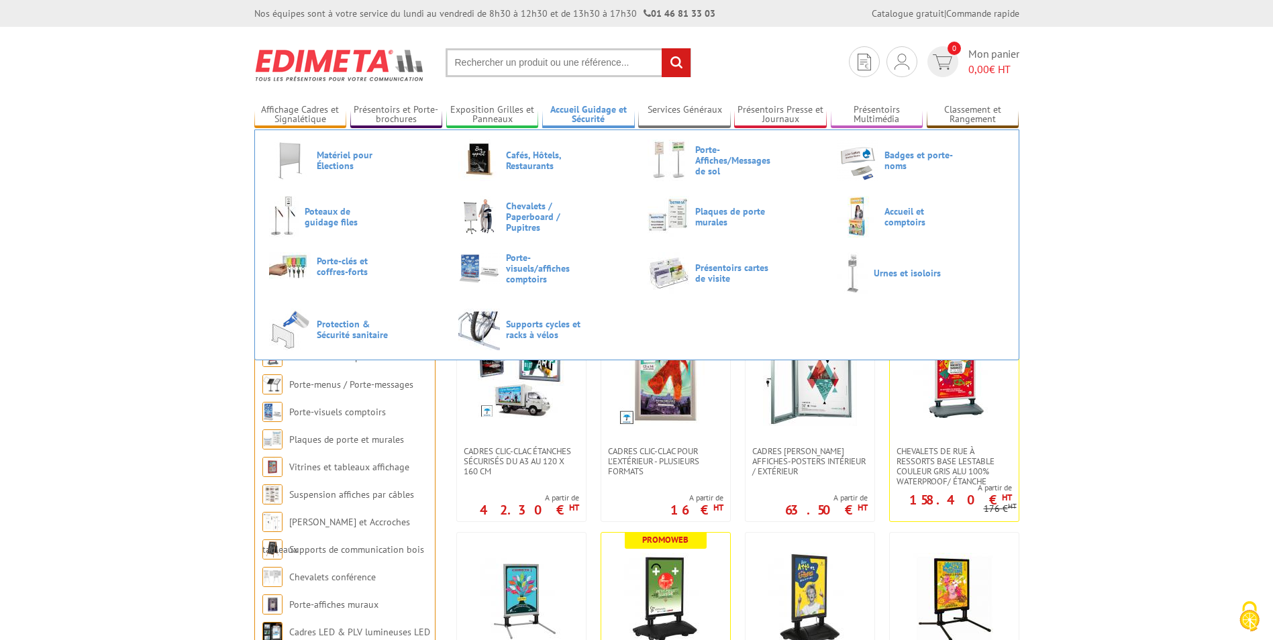  I want to click on a: Affichage Cadres et Signalétique, so click(301, 115).